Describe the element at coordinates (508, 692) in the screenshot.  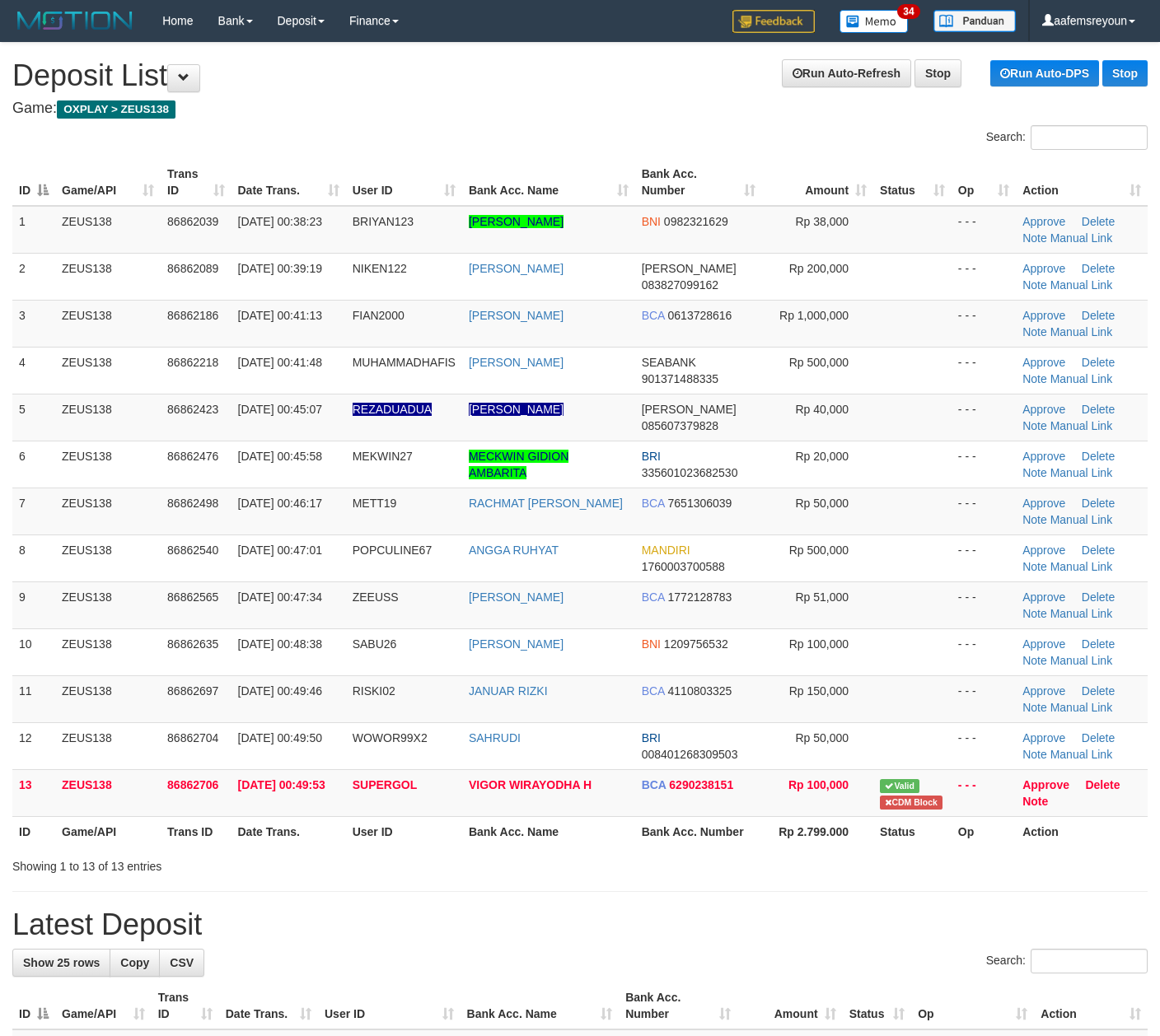
I see `a: JANUAR RIZKI` at that location.